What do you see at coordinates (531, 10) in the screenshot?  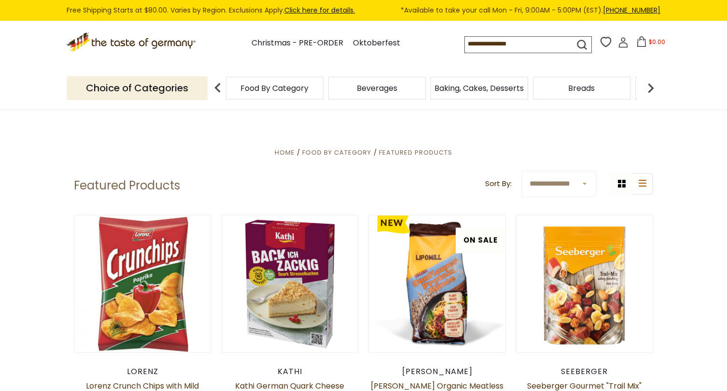 I see `span: *Available to take your call Mon - Fri, 9:00AM - 5:00PM (EST).` at bounding box center [531, 10].